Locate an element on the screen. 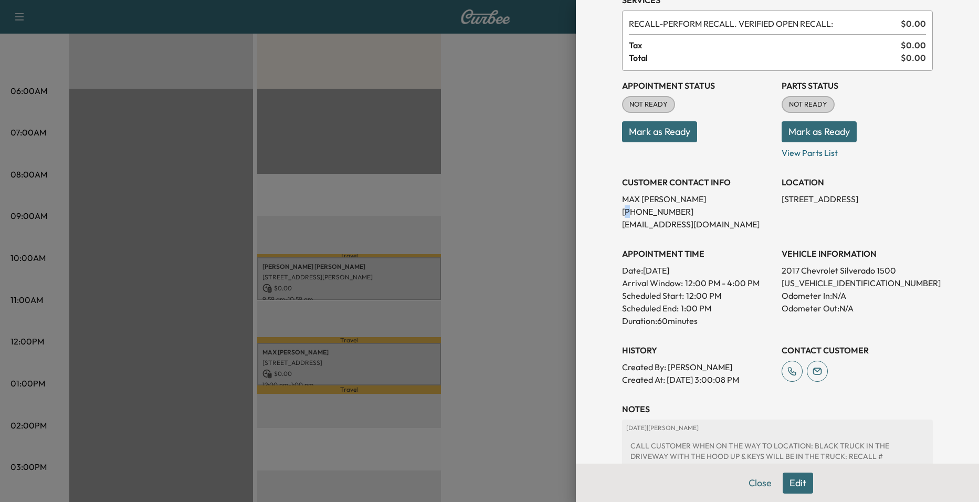 Image resolution: width=979 pixels, height=502 pixels. span: PERFORM RECALL. VERIFIED OPEN RECALL: is located at coordinates (762, 24).